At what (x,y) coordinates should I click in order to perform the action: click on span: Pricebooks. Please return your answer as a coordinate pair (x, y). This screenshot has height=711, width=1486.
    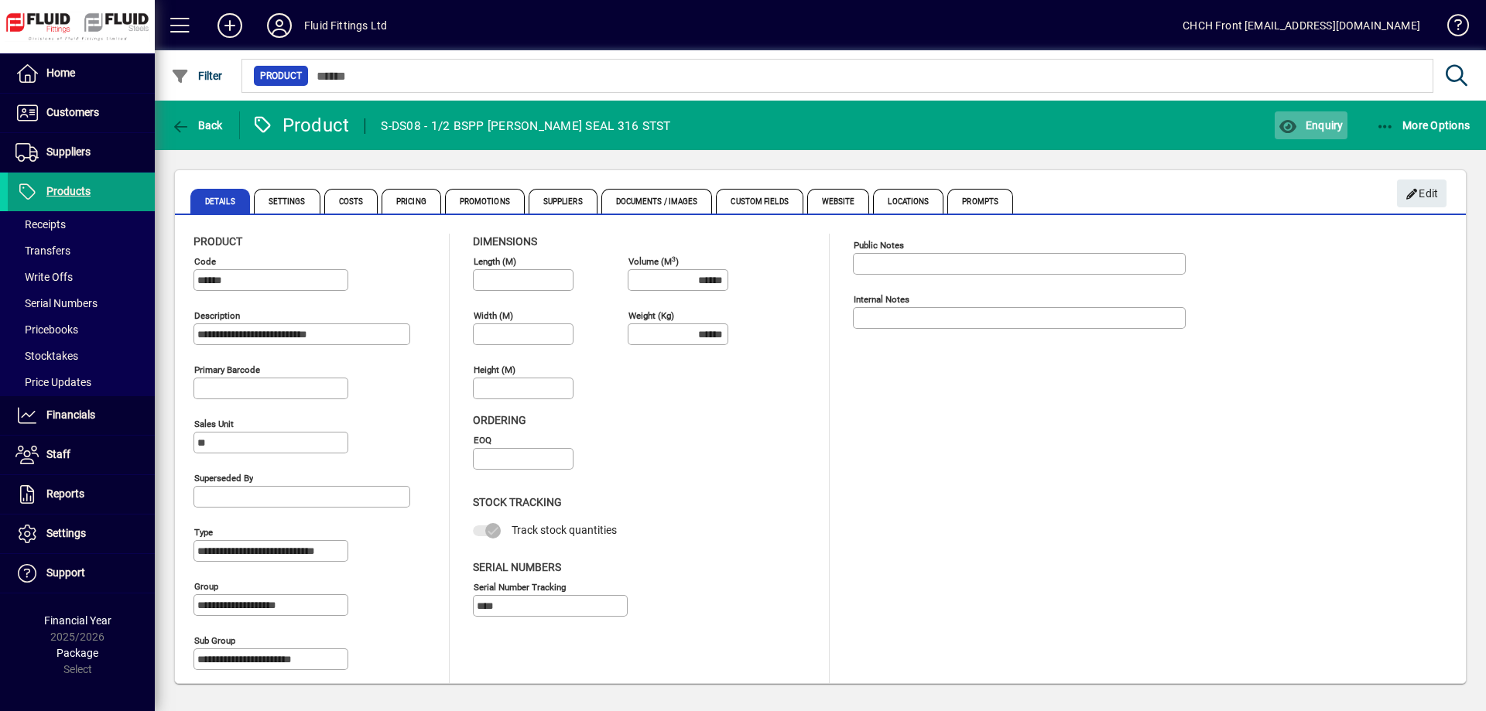
    Looking at the image, I should click on (46, 330).